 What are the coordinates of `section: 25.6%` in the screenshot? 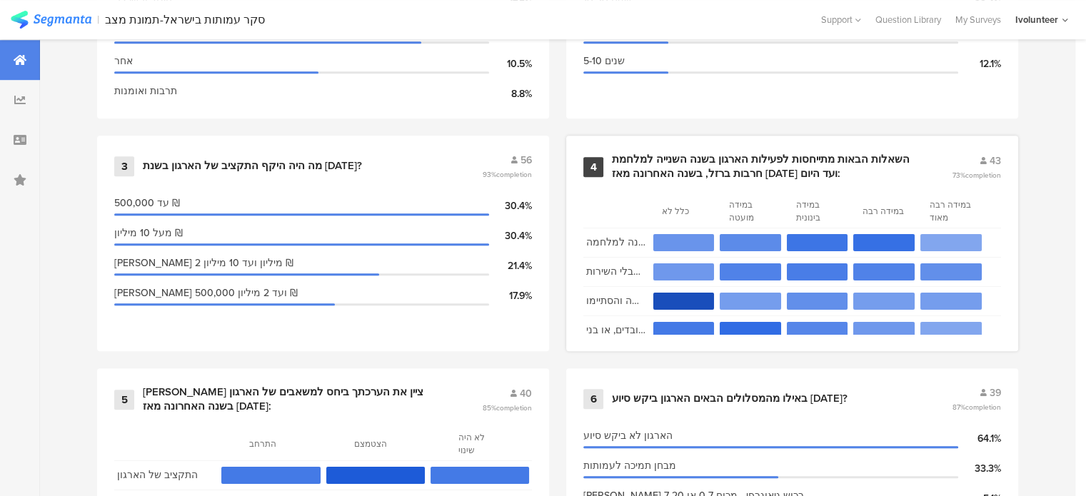 It's located at (817, 272).